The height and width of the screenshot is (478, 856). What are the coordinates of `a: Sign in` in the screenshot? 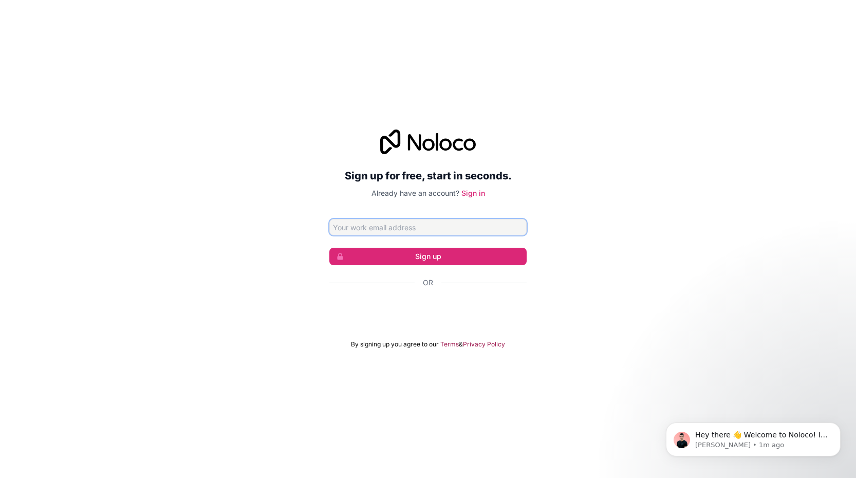 It's located at (473, 193).